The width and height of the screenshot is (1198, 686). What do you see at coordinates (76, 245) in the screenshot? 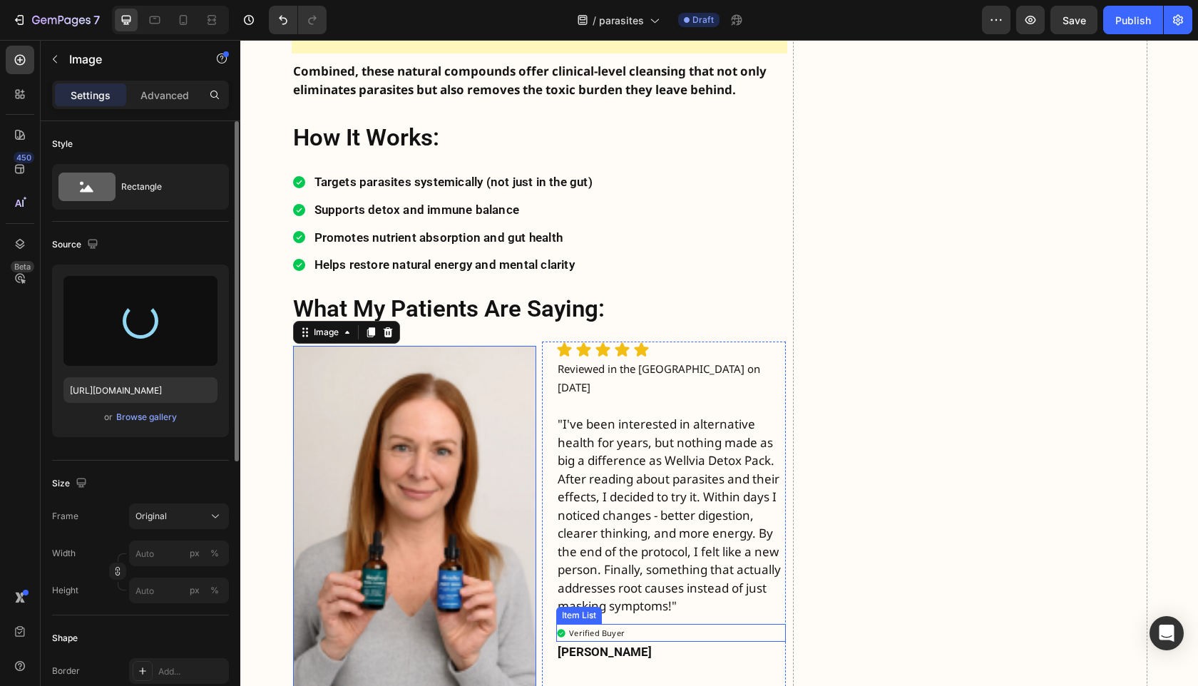
I see `div: Source` at bounding box center [76, 245].